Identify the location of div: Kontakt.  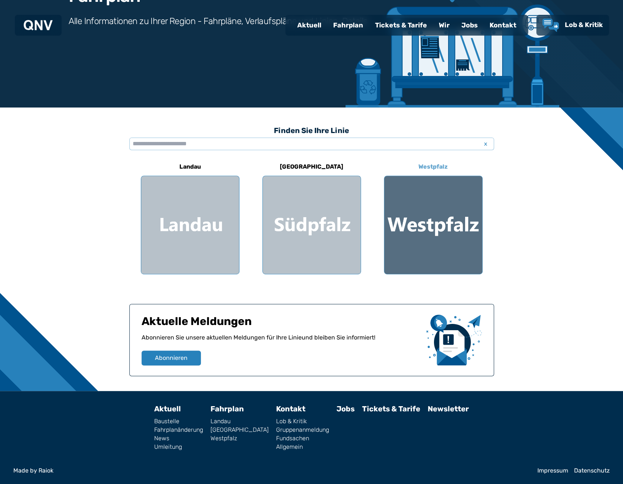
(503, 25).